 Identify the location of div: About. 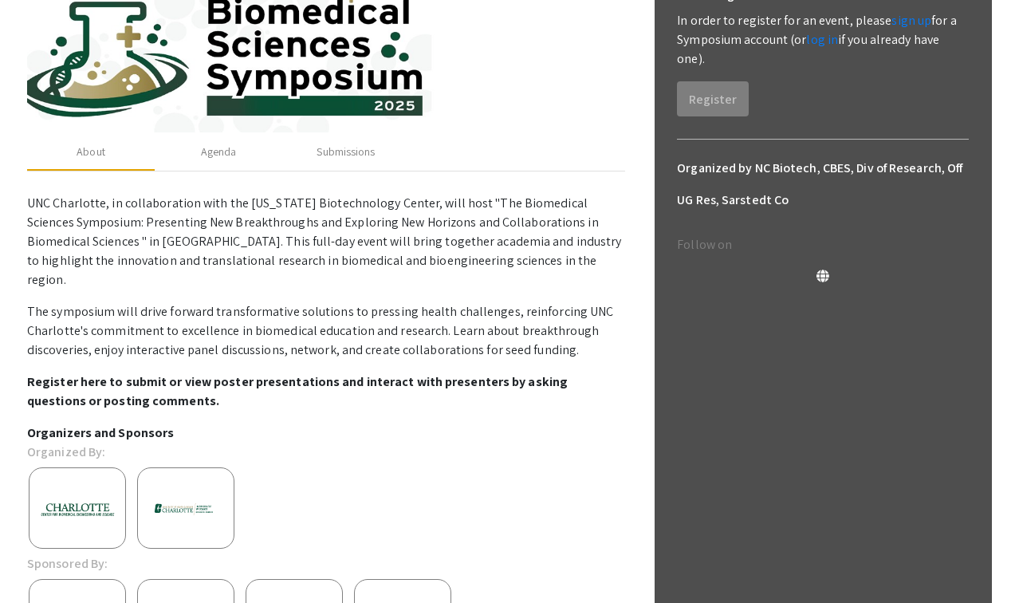
(91, 152).